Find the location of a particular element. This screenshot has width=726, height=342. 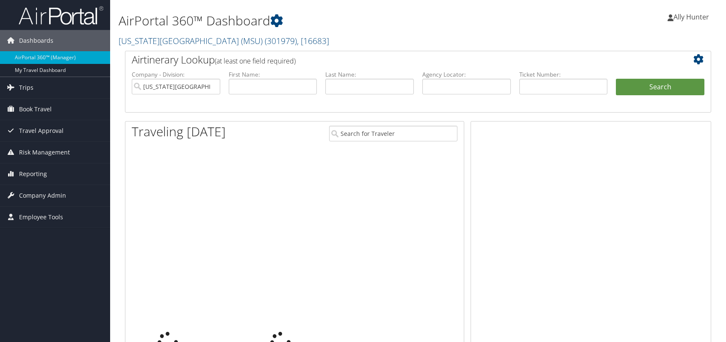

span: Employee Tools is located at coordinates (41, 217).